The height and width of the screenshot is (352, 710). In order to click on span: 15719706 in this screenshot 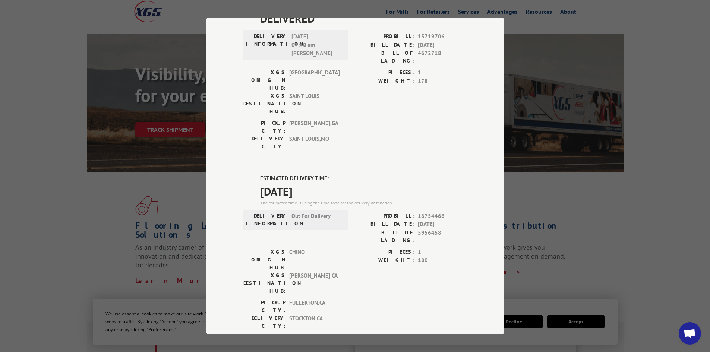, I will do `click(443, 37)`.